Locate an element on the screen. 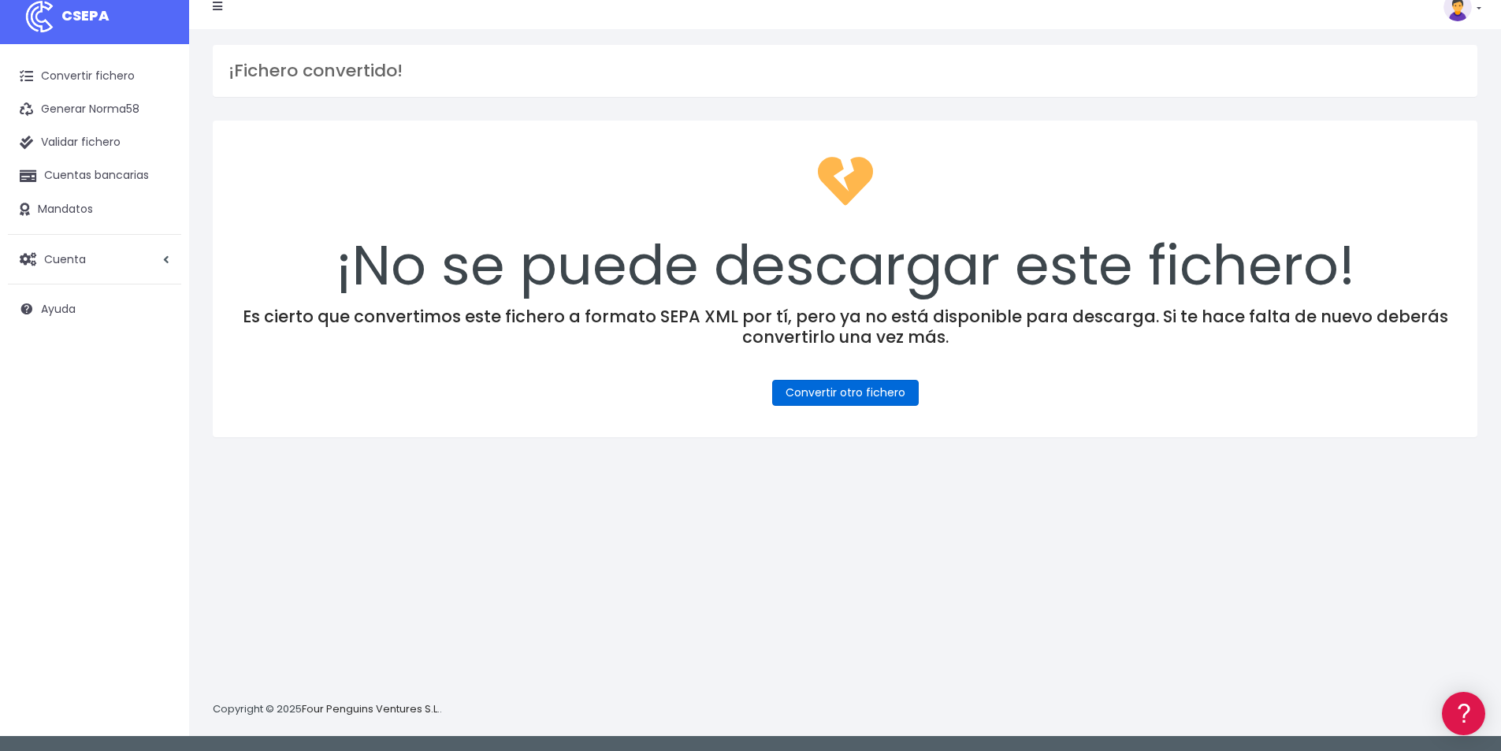  h4: Es cierto que convertimos este fichero a formato SEPA XML por tí, pero ya no está disponible para... is located at coordinates (845, 326).